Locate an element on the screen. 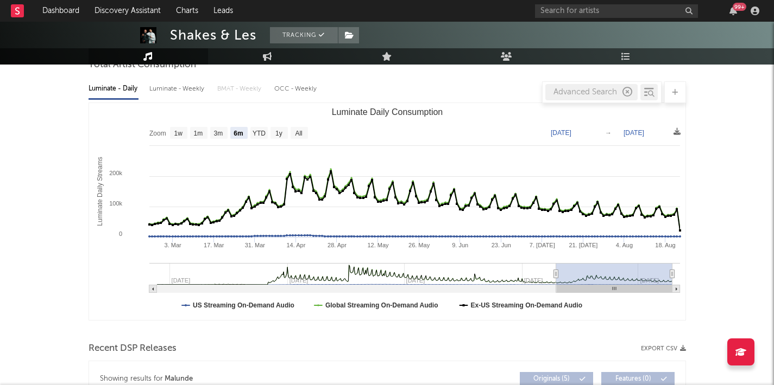  text: 12. May is located at coordinates (378, 245).